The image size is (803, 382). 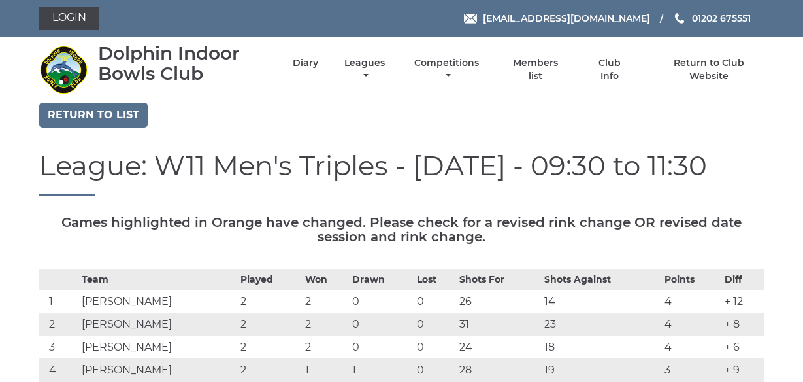 What do you see at coordinates (470, 18) in the screenshot?
I see `img: Email` at bounding box center [470, 18].